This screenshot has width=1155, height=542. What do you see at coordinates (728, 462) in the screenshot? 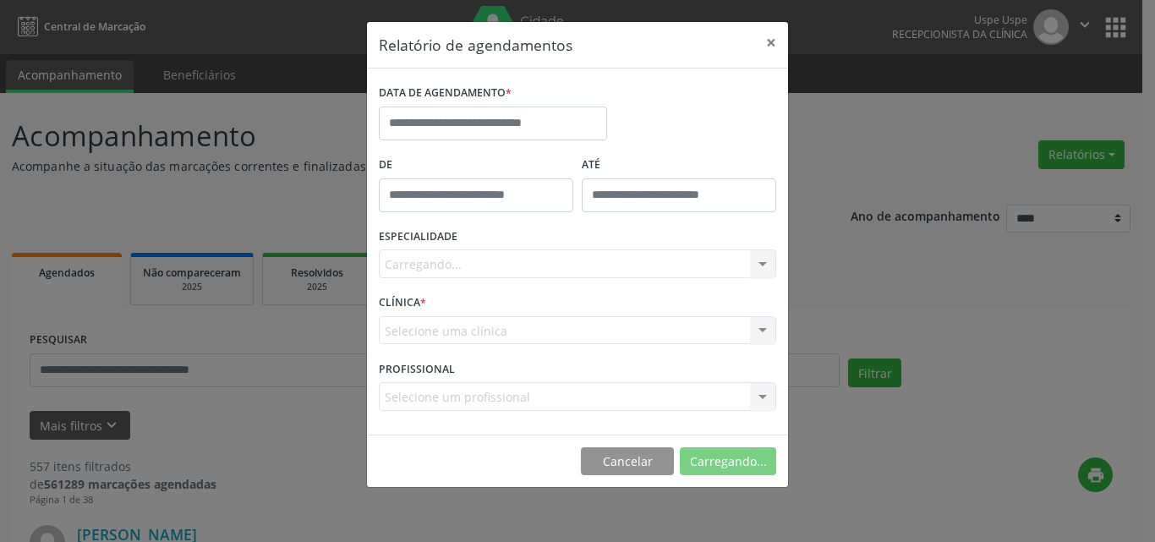
I see `button: Carregando...` at bounding box center [728, 462].